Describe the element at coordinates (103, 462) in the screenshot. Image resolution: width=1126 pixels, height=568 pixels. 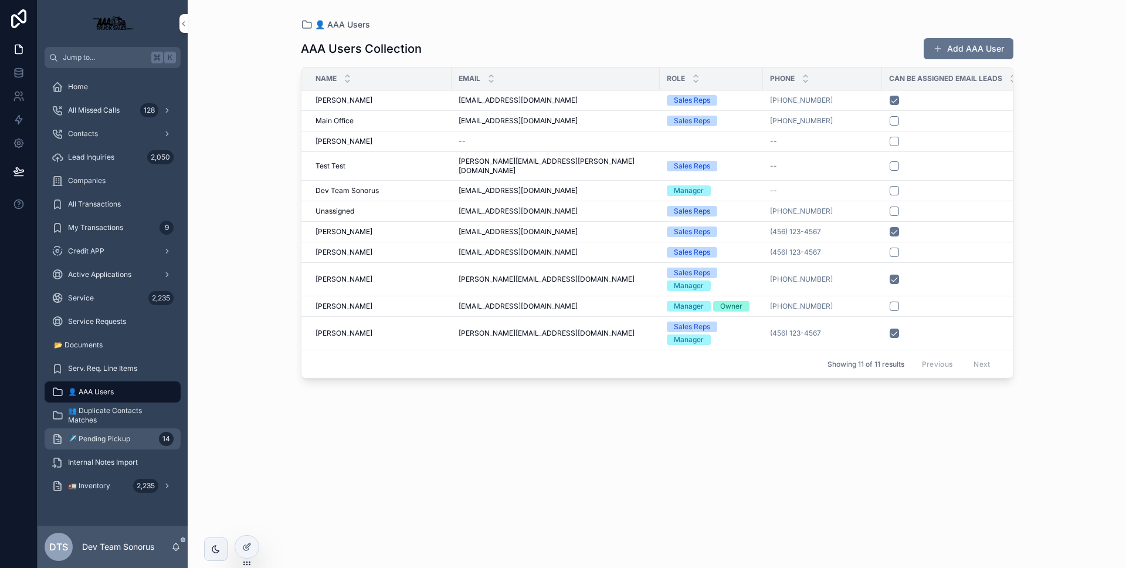
I see `span: Internal Notes Import` at that location.